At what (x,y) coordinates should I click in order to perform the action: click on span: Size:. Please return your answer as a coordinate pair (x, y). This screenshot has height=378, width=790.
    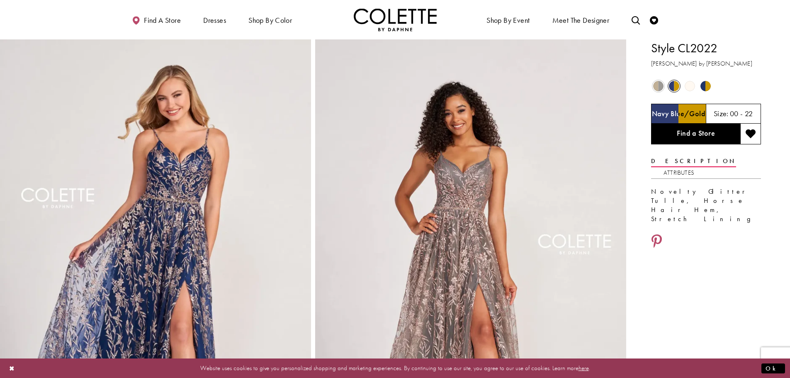
    Looking at the image, I should click on (721, 113).